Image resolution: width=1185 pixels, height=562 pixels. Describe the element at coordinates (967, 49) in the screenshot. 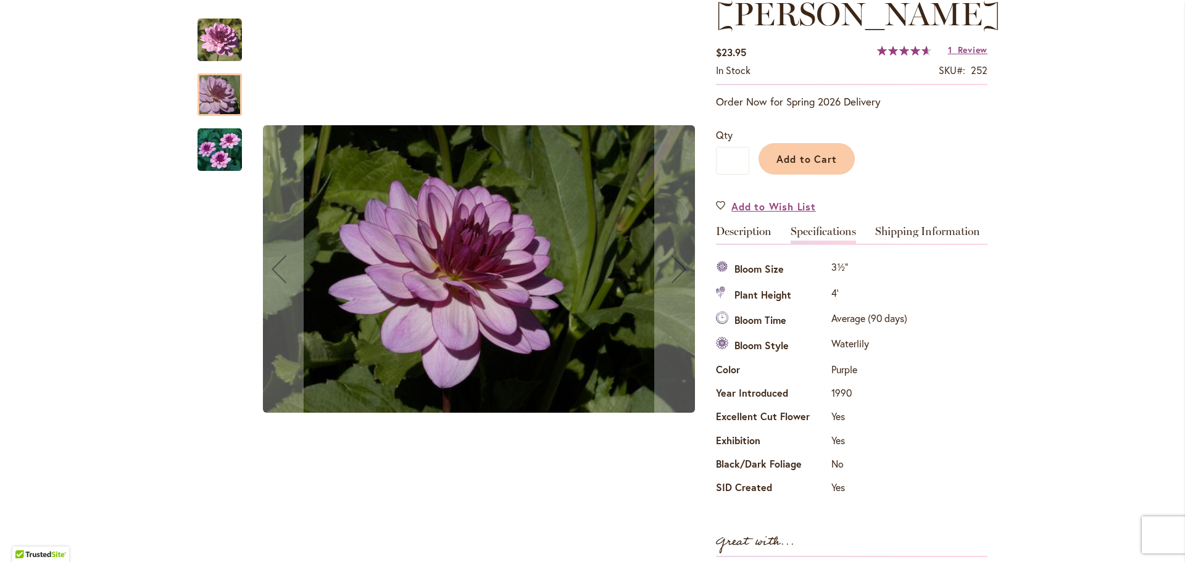

I see `a: 1 Review` at that location.